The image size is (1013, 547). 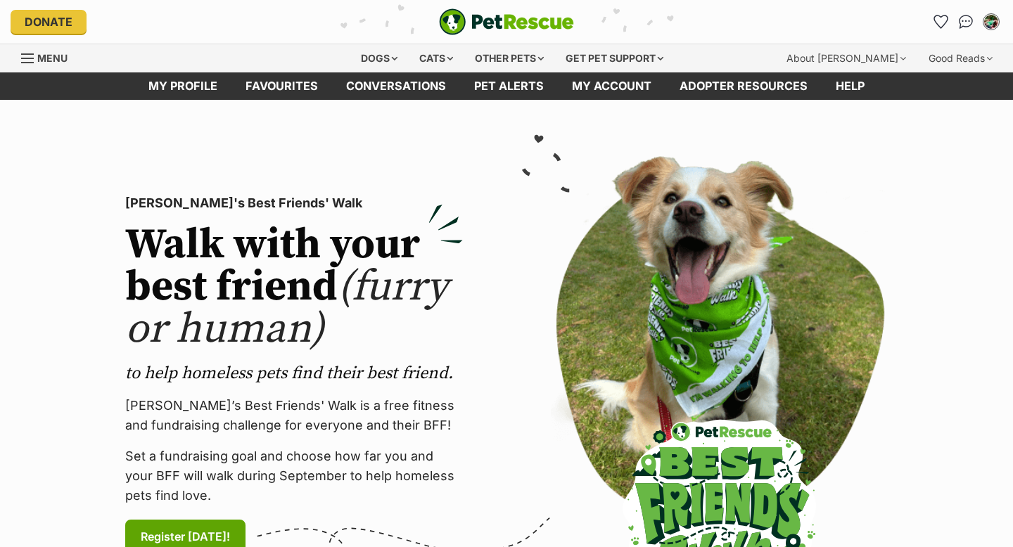 What do you see at coordinates (379, 58) in the screenshot?
I see `div: Dogs` at bounding box center [379, 58].